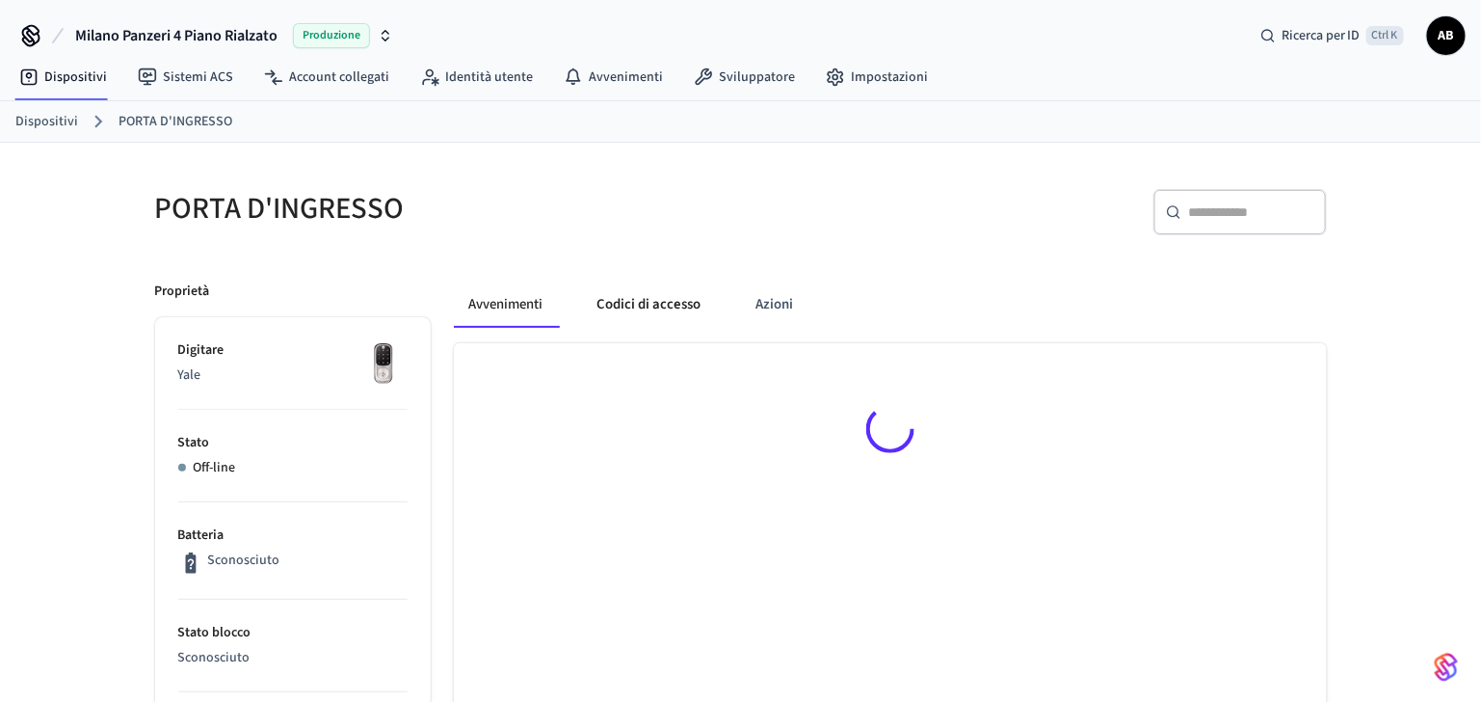 The height and width of the screenshot is (702, 1481). Describe the element at coordinates (1321, 36) in the screenshot. I see `span: Ricerca per ID` at that location.